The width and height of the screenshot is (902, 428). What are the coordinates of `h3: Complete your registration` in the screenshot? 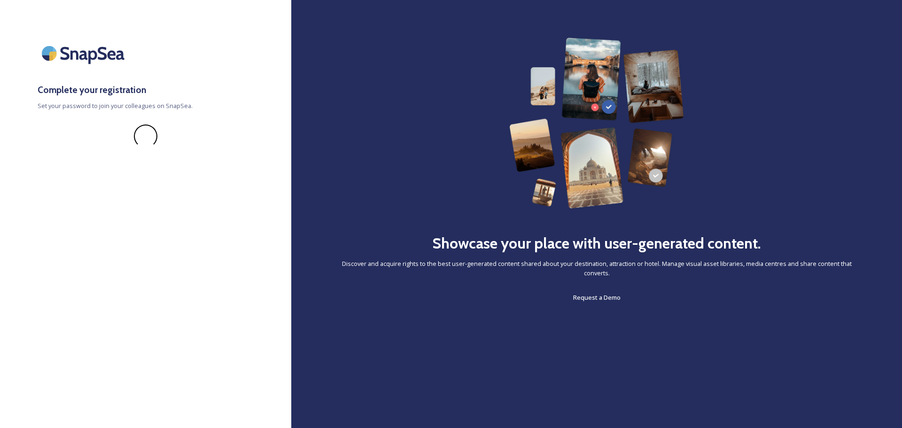 It's located at (146, 90).